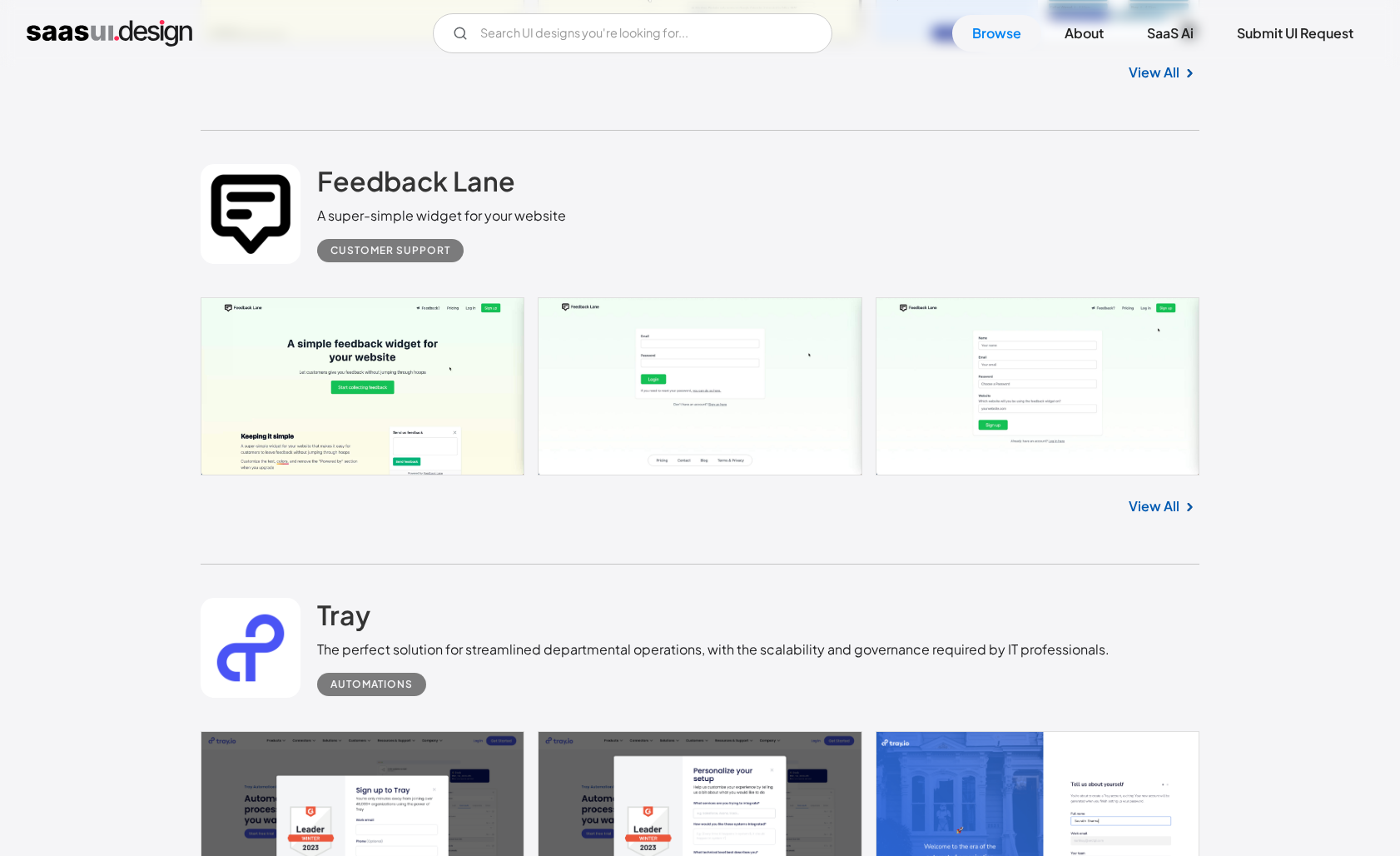 Image resolution: width=1400 pixels, height=856 pixels. What do you see at coordinates (632, 33) in the screenshot?
I see `input: Search UI designs you're looking for...` at bounding box center [632, 33].